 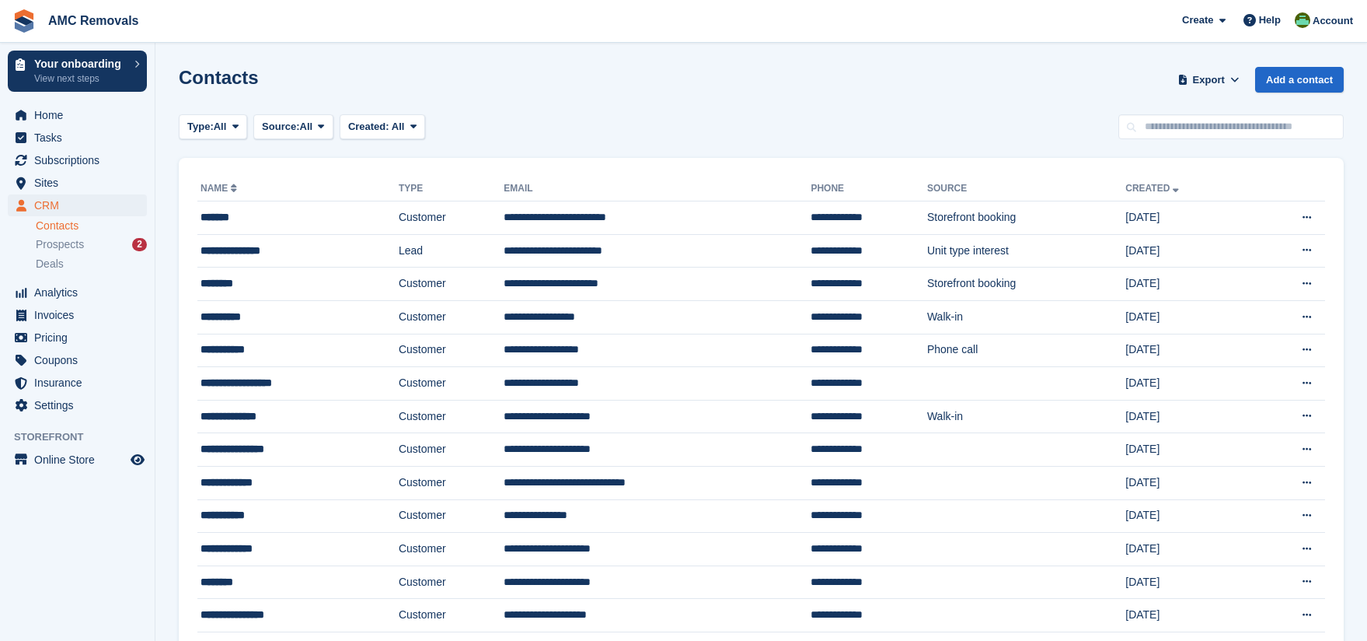 I want to click on span: Settings, so click(x=81, y=405).